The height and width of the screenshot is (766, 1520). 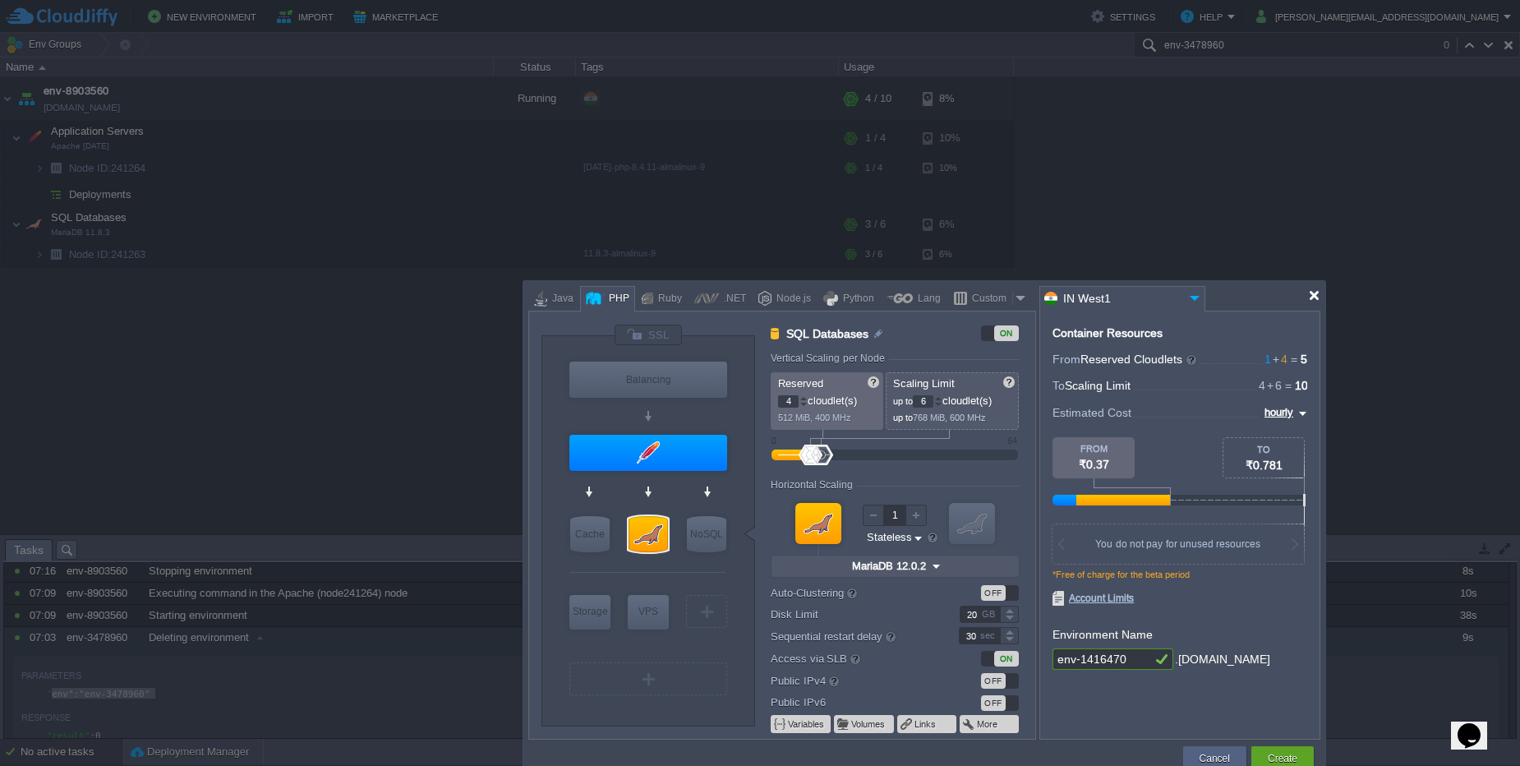 I want to click on span: ₹0.37, so click(x=1094, y=464).